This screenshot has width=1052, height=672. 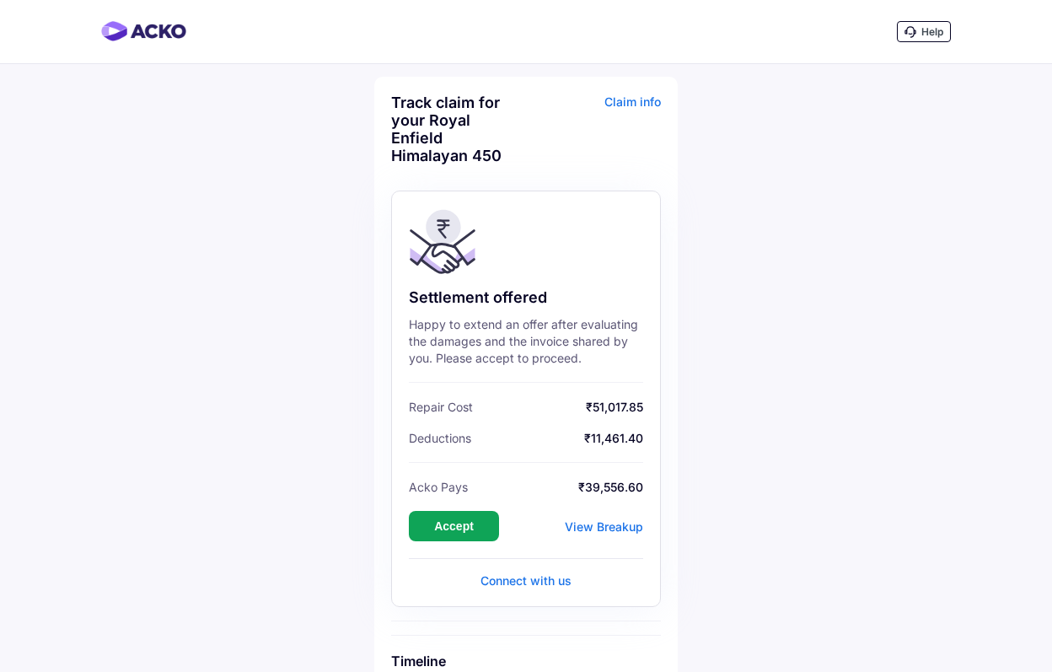 I want to click on span: Deductions, so click(x=440, y=438).